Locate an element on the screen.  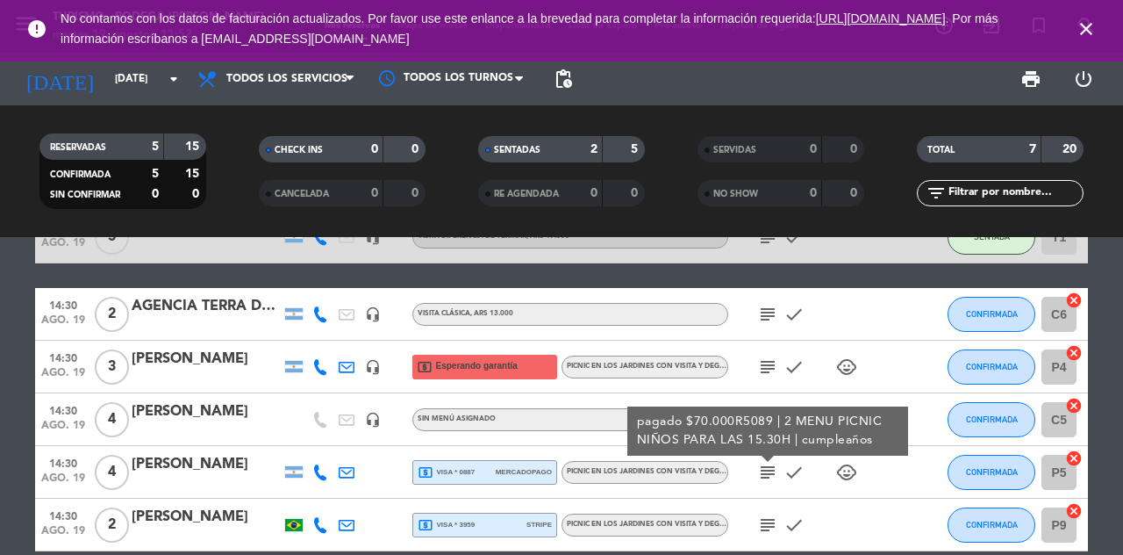
span: Todos los servicios is located at coordinates (287, 79).